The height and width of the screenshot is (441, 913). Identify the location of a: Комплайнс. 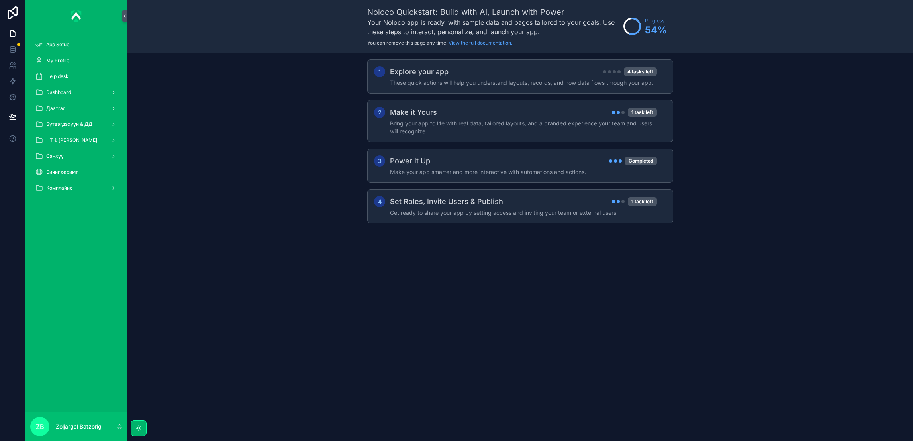
(77, 188).